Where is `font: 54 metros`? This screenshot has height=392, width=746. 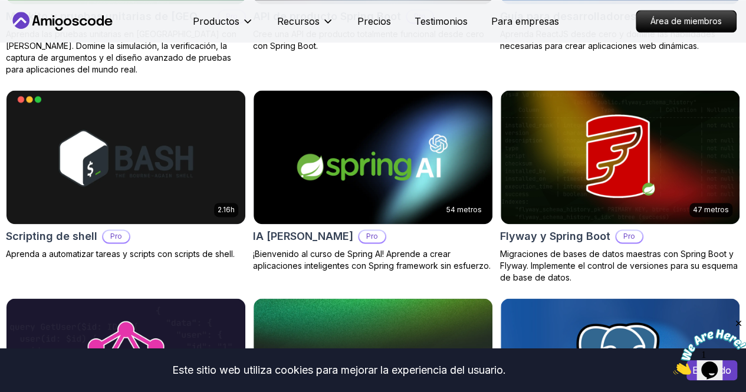 font: 54 metros is located at coordinates (464, 209).